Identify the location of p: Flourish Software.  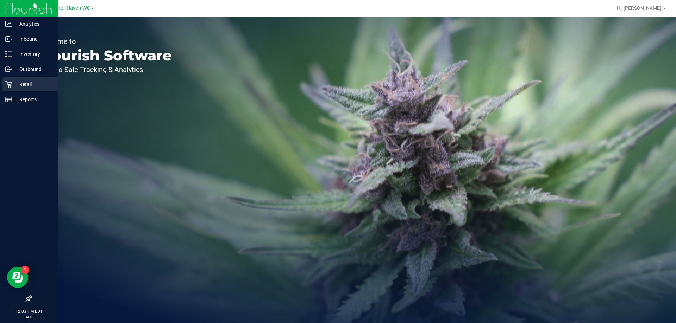
(105, 56).